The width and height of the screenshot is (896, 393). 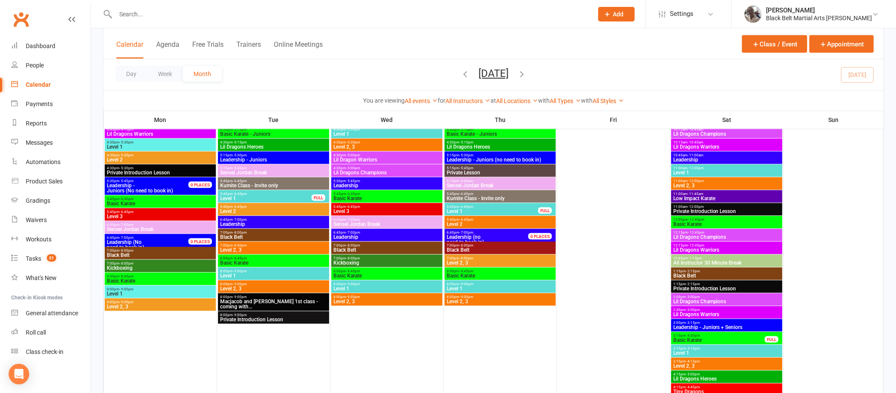 What do you see at coordinates (387, 181) in the screenshot?
I see `span: 5:30pm` at bounding box center [387, 181].